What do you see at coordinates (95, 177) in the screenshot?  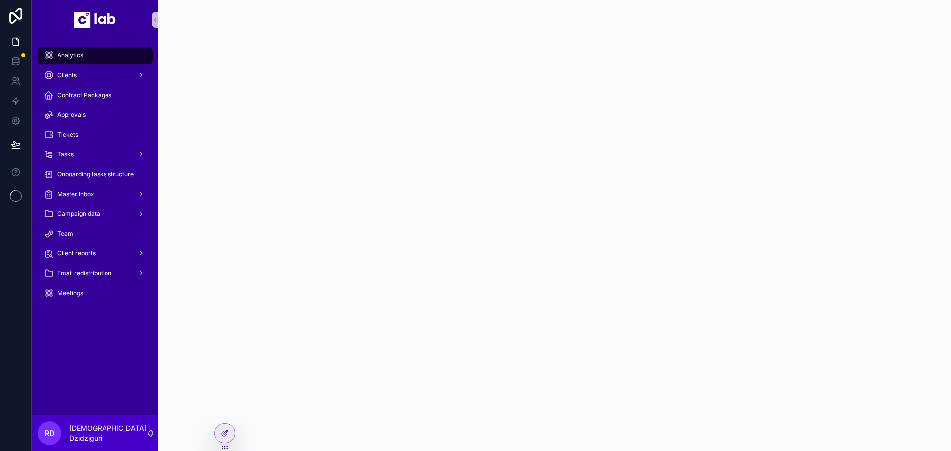 I see `div: scrollable content` at bounding box center [95, 177].